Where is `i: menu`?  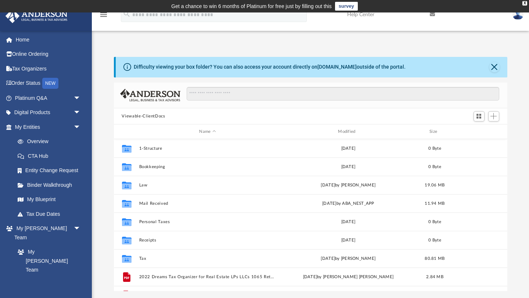 i: menu is located at coordinates (104, 15).